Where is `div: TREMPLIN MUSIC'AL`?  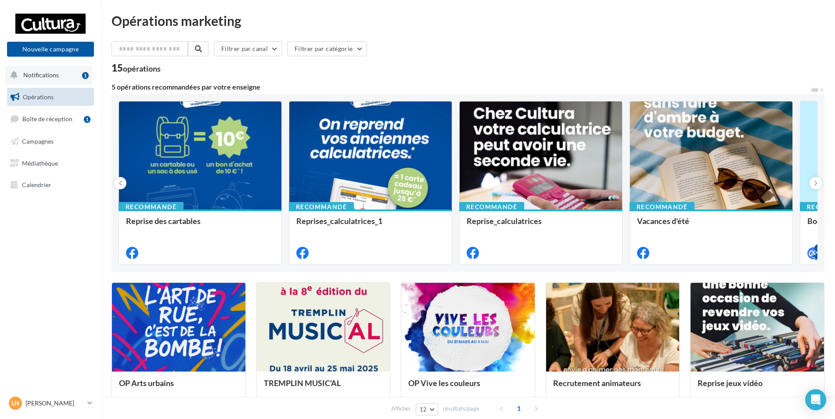
div: TREMPLIN MUSIC'AL is located at coordinates (323, 387).